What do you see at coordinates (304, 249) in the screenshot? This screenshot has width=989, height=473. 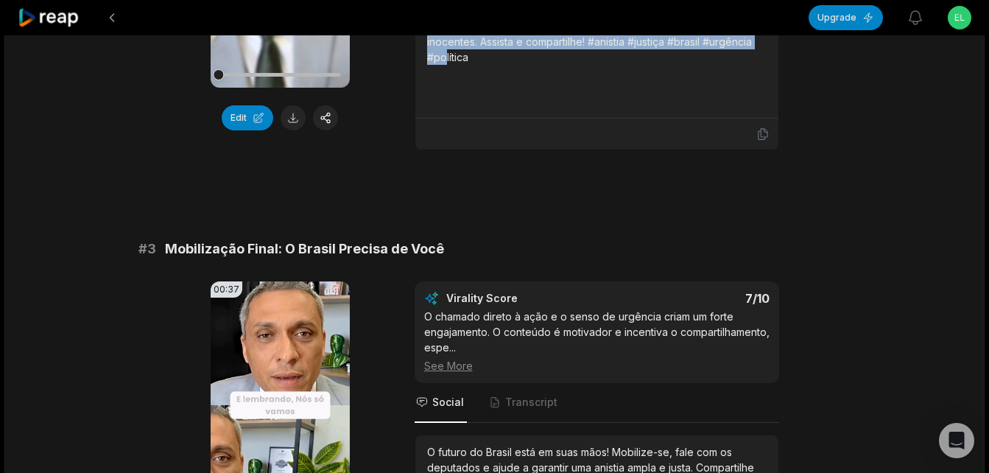 I see `span: Mobilização Final: O Brasil Precisa de Você` at bounding box center [304, 249].